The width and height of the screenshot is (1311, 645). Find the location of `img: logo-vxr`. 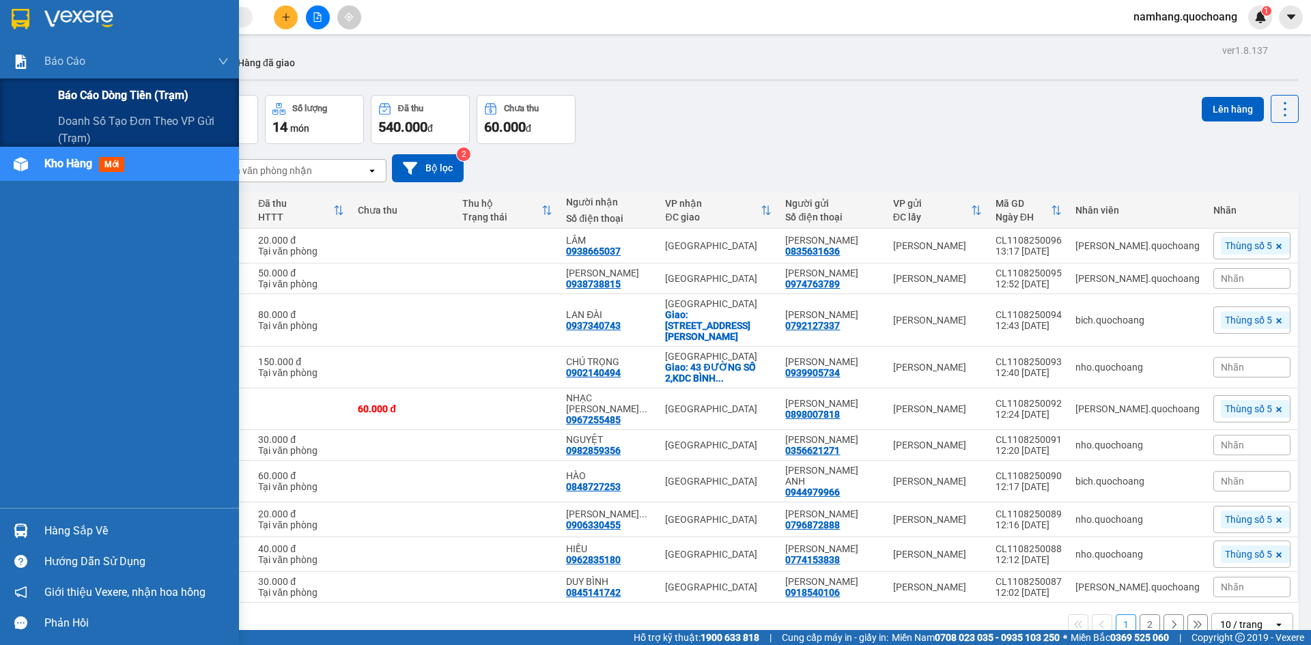

img: logo-vxr is located at coordinates (20, 19).